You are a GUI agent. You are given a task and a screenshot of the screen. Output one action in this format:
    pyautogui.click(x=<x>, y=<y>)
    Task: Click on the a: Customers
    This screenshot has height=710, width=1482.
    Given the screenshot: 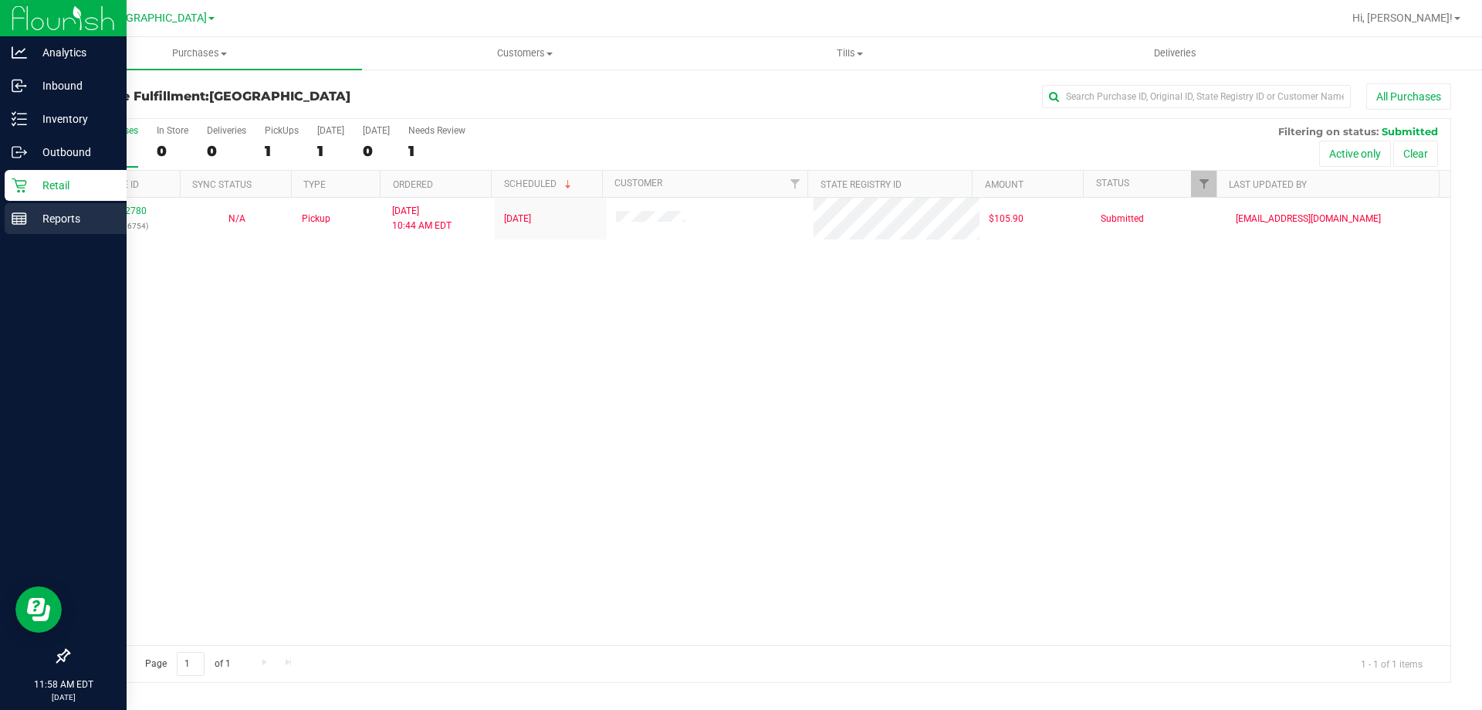 What is the action you would take?
    pyautogui.click(x=524, y=53)
    